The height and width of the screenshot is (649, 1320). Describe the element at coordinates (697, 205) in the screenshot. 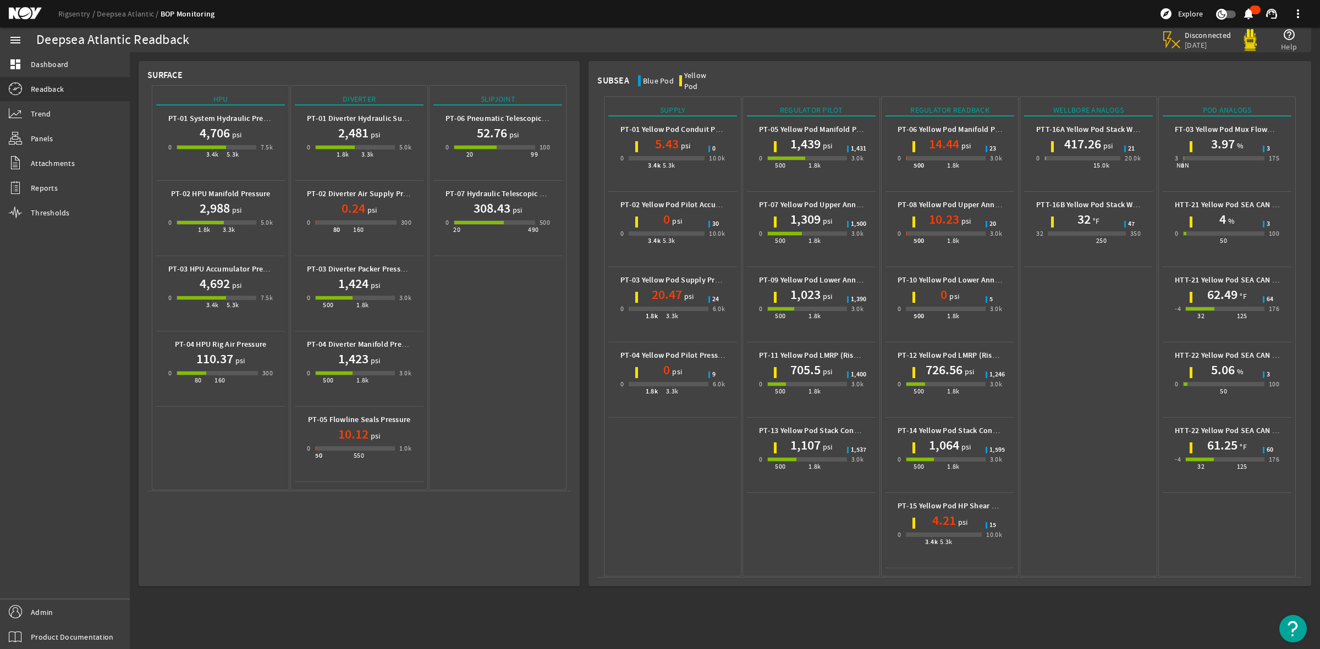

I see `b: PT-02 Yellow Pod Pilot Accumulator Pressure` at that location.